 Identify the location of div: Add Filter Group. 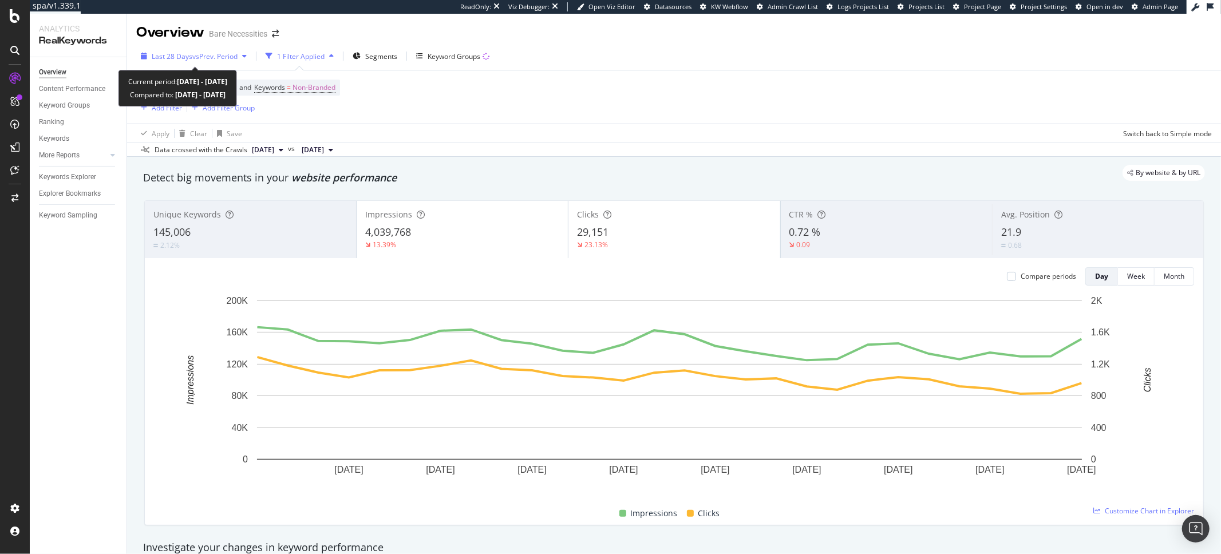
(228, 108).